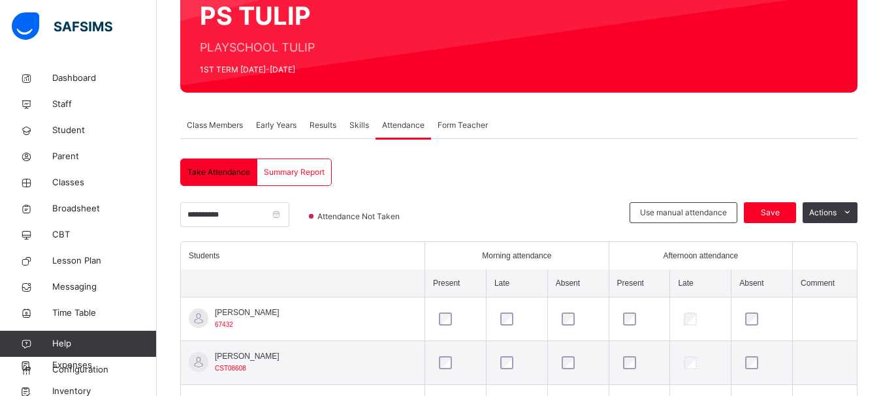 This screenshot has width=881, height=396. I want to click on span: Summary Report, so click(294, 172).